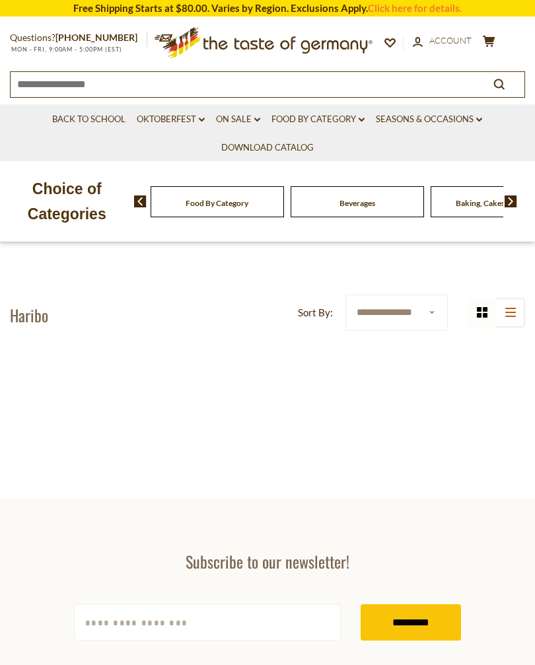  I want to click on a: Download Catalog, so click(267, 148).